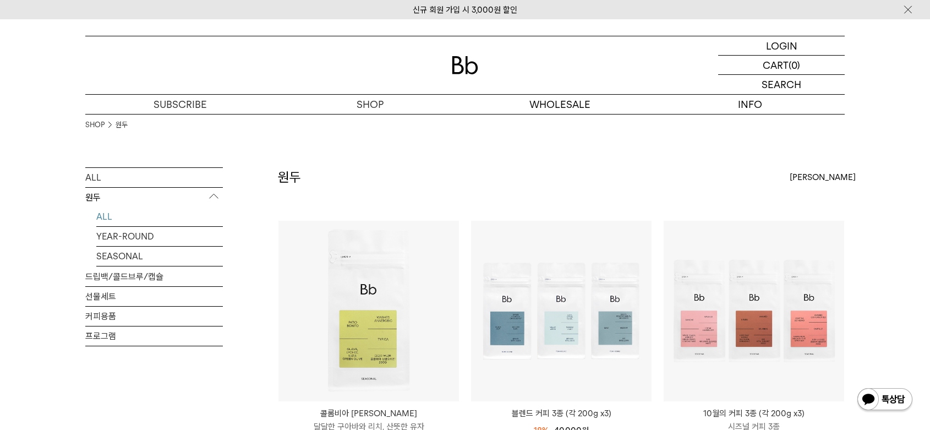 The height and width of the screenshot is (430, 930). Describe the element at coordinates (160, 256) in the screenshot. I see `a: SEASONAL` at that location.